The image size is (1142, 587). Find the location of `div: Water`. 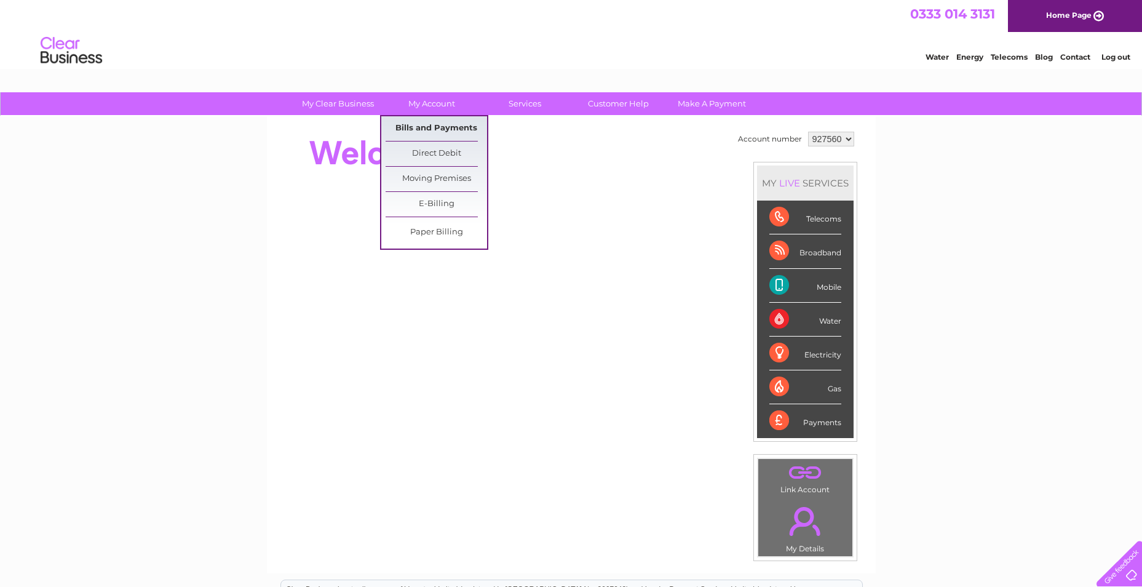

div: Water is located at coordinates (805, 319).